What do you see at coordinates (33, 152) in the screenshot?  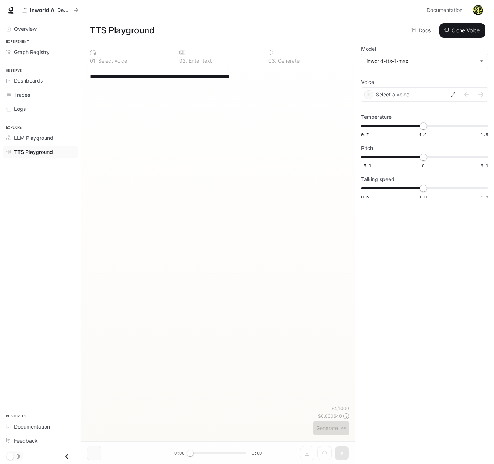 I see `span: TTS Playground` at bounding box center [33, 152].